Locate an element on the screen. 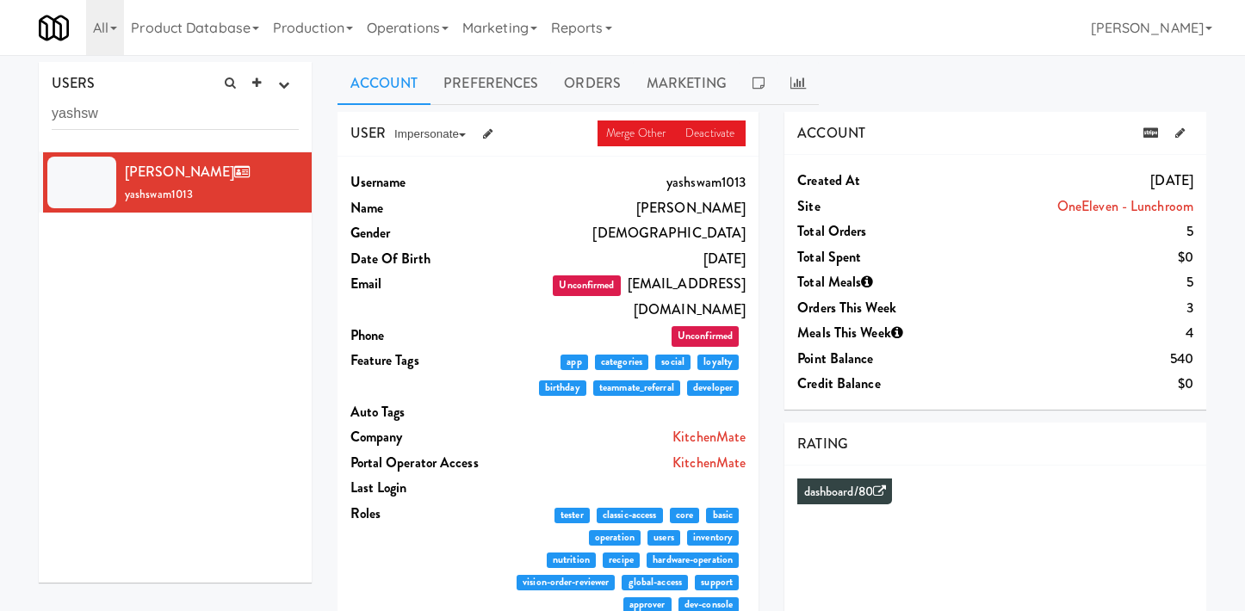 This screenshot has height=611, width=1245. span: global-access is located at coordinates (654, 583).